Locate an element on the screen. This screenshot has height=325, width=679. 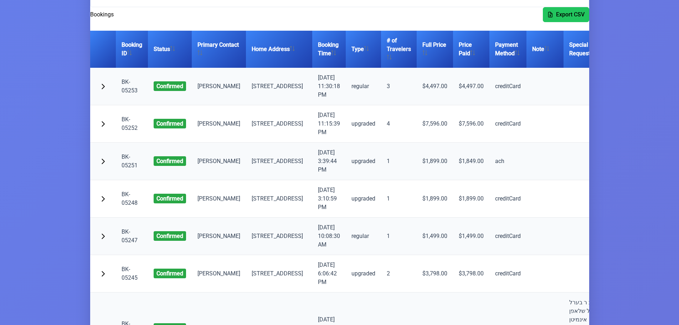
th: Note is located at coordinates (545, 49).